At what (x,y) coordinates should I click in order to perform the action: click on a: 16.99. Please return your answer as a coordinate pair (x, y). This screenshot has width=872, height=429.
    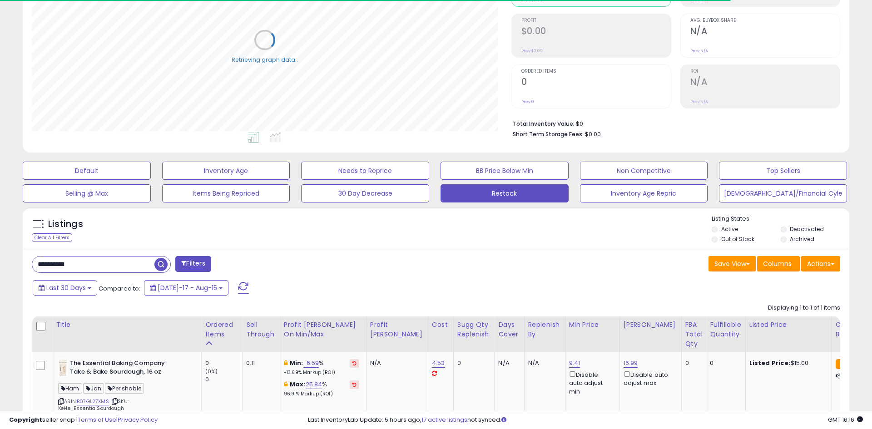
    Looking at the image, I should click on (631, 363).